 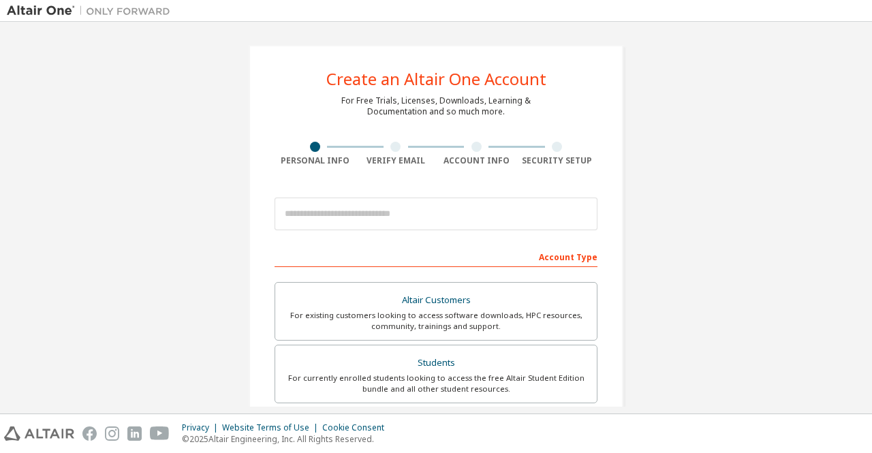 What do you see at coordinates (134, 433) in the screenshot?
I see `img: linkedin.svg` at bounding box center [134, 433].